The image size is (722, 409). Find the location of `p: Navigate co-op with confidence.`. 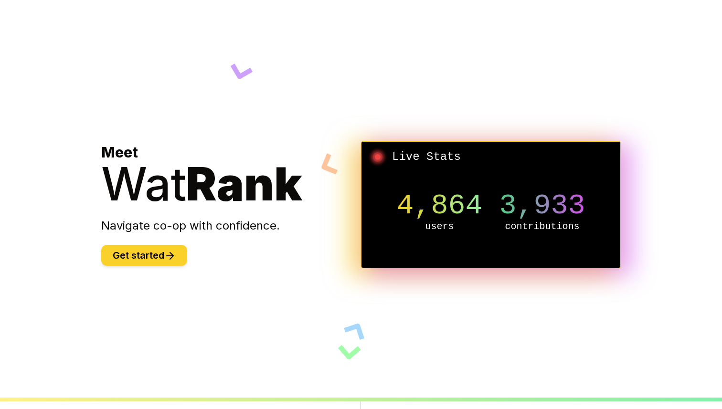

p: Navigate co-op with confidence. is located at coordinates (231, 226).